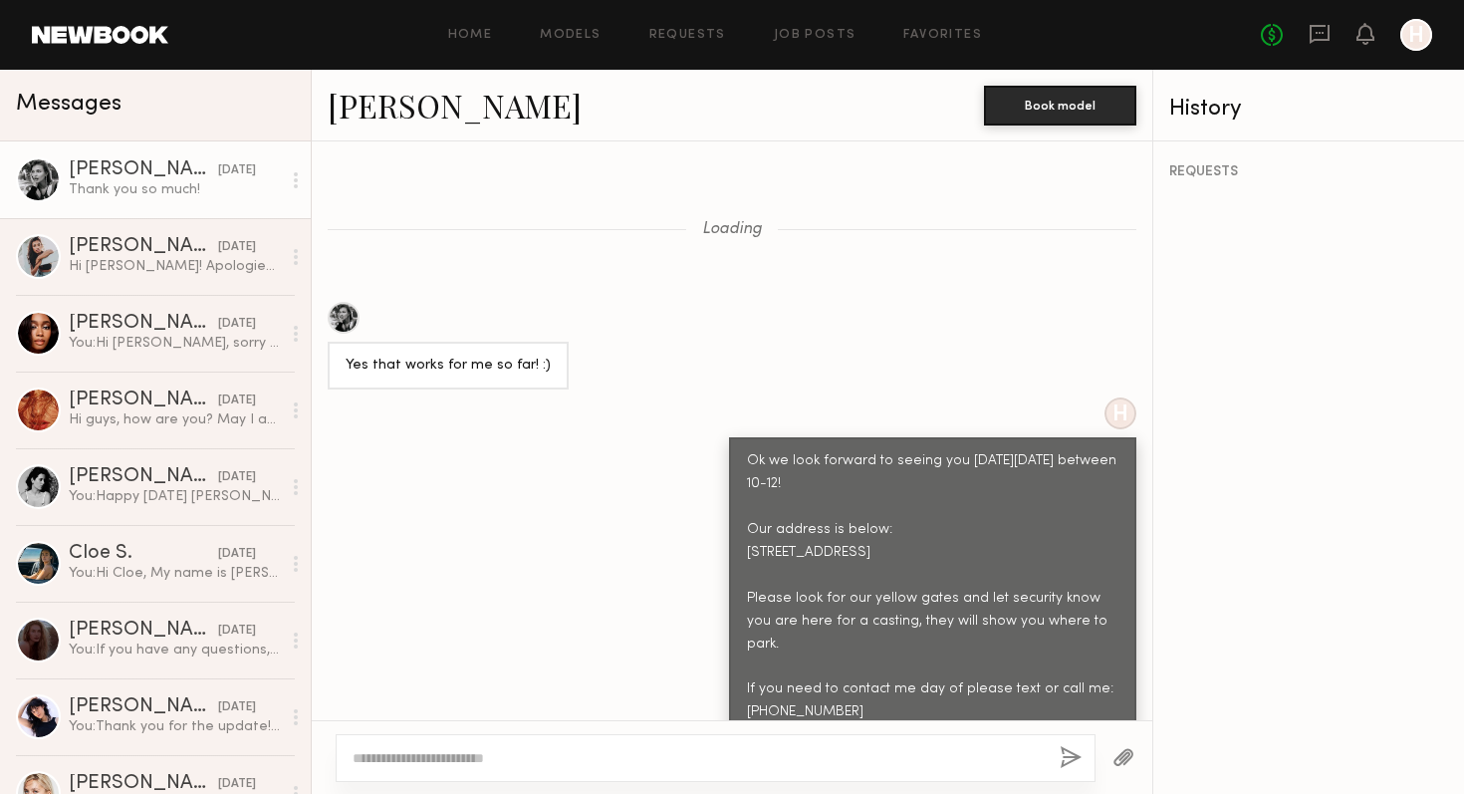 The height and width of the screenshot is (794, 1464). What do you see at coordinates (570, 35) in the screenshot?
I see `a: Models` at bounding box center [570, 35].